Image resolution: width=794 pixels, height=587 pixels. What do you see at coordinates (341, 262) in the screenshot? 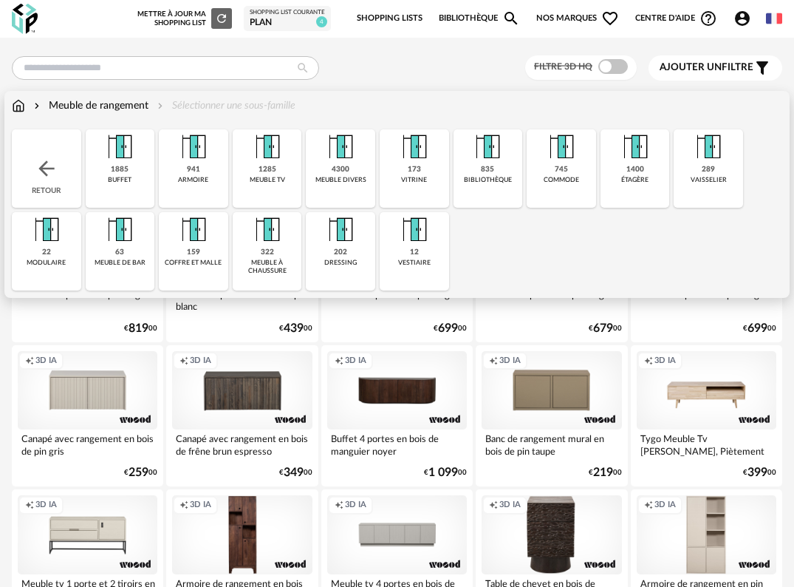
I see `div: dressing` at bounding box center [341, 262].